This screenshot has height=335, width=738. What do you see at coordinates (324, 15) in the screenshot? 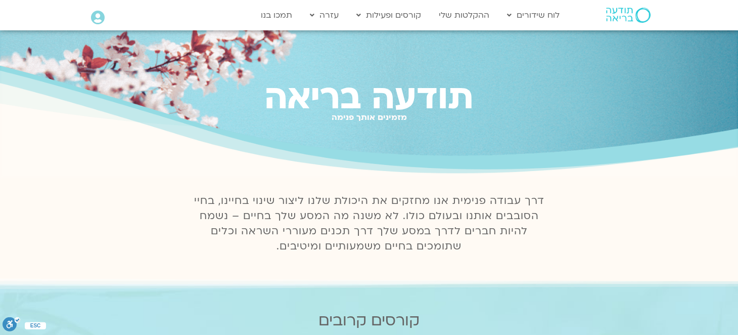
I see `a: עזרה` at bounding box center [324, 15].